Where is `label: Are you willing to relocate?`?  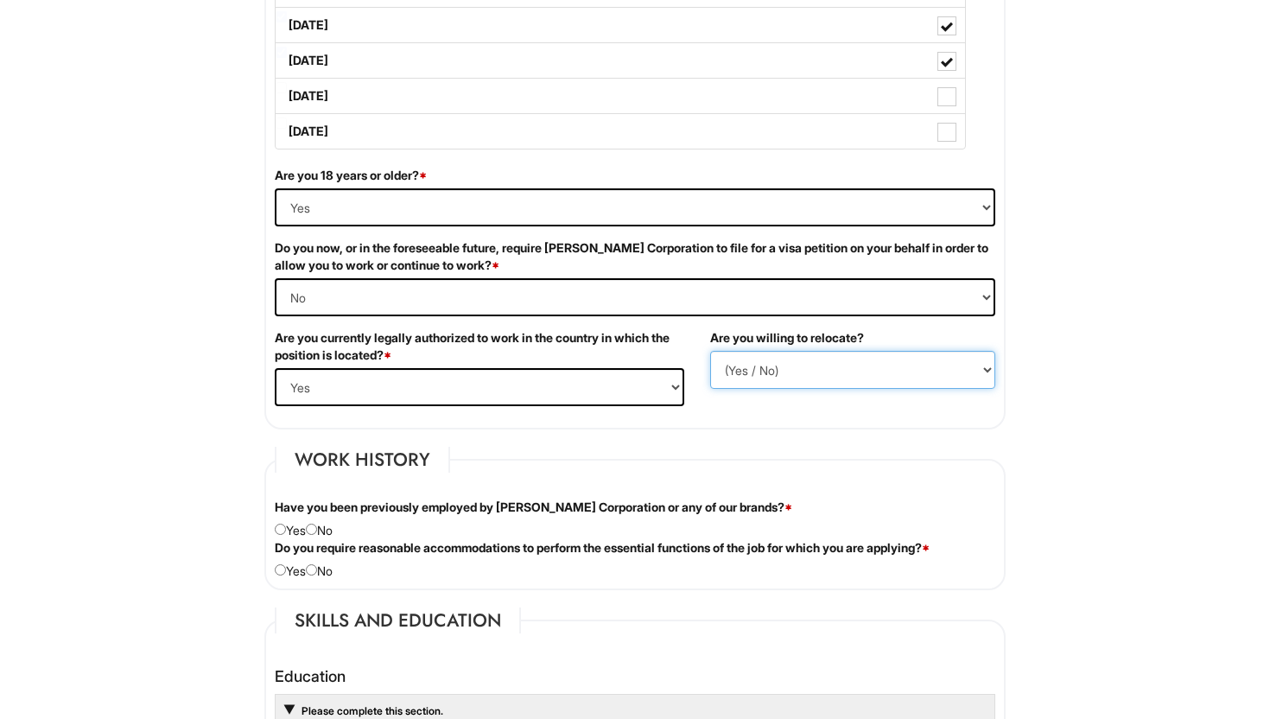
label: Are you willing to relocate? is located at coordinates (787, 338).